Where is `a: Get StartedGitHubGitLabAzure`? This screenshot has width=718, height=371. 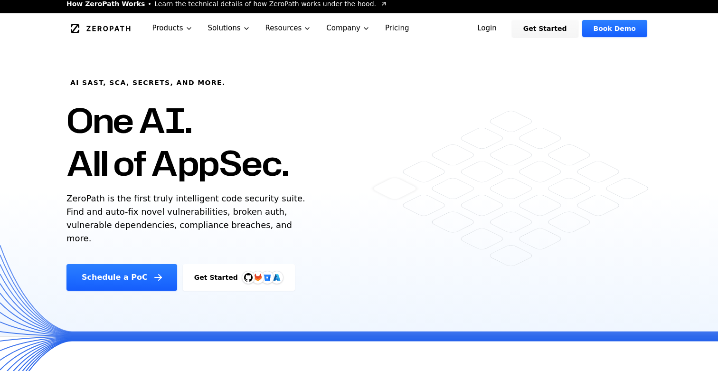 a: Get StartedGitHubGitLabAzure is located at coordinates (239, 277).